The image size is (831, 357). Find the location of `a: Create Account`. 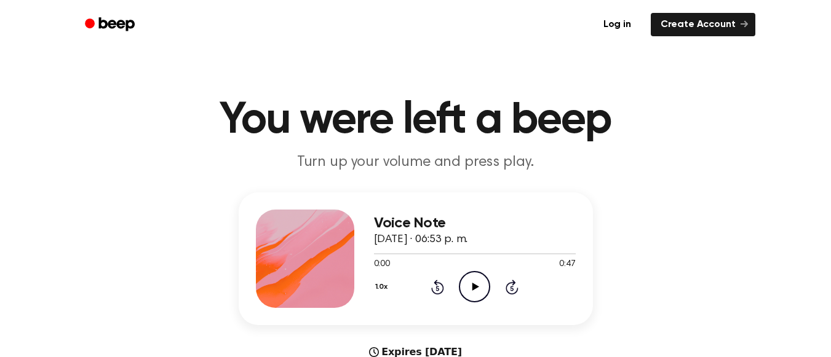

a: Create Account is located at coordinates (703, 25).